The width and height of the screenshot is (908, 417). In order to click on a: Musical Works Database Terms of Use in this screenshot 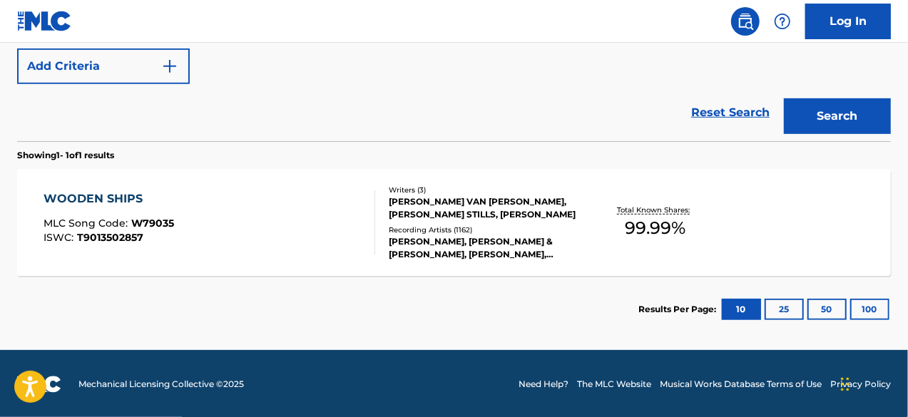, I will do `click(740, 384)`.